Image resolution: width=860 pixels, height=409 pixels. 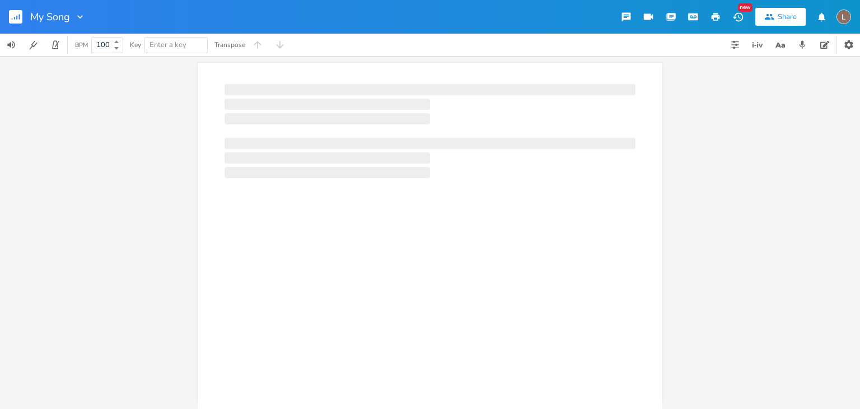 I want to click on div: Transpose, so click(x=230, y=45).